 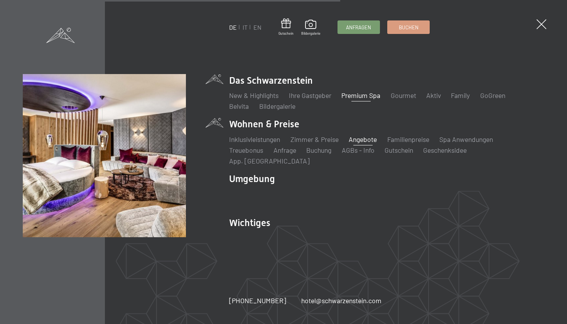 I want to click on a: Geschenksidee, so click(x=445, y=150).